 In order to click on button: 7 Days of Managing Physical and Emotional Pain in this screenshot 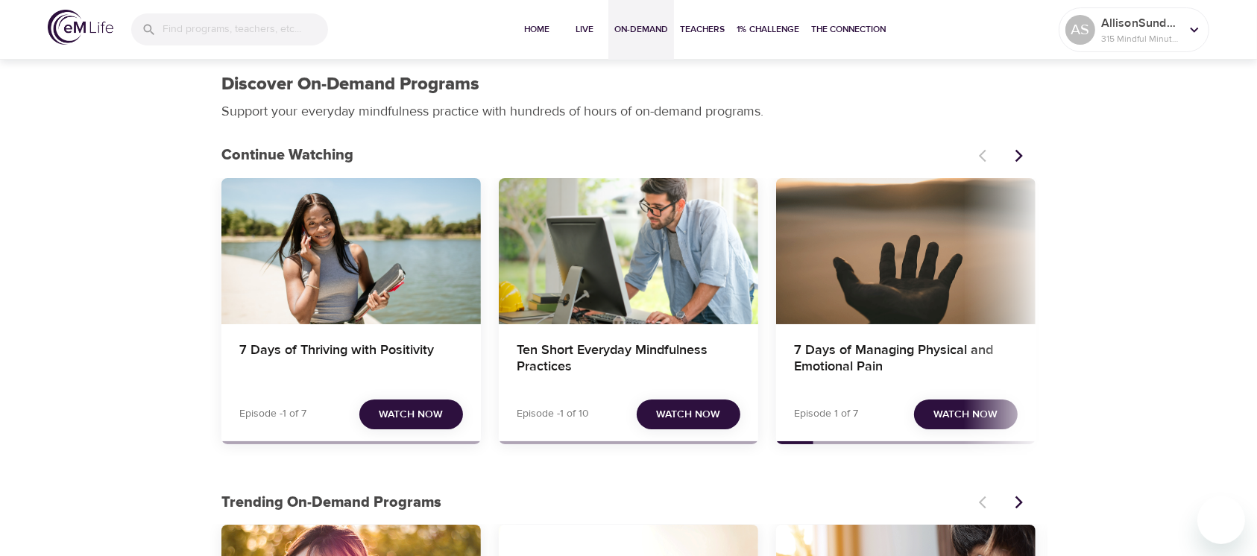, I will do `click(906, 251)`.